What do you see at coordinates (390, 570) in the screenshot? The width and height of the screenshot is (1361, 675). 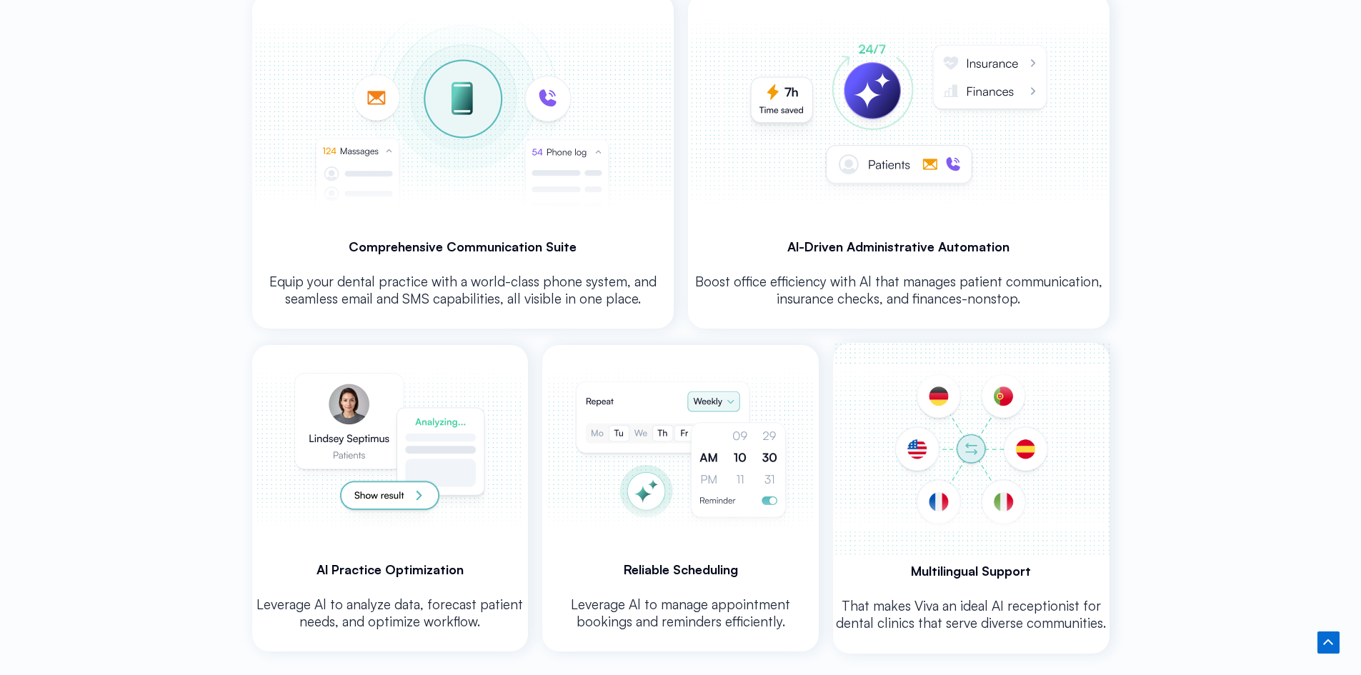 I see `h3: Al Practice Optimization` at bounding box center [390, 570].